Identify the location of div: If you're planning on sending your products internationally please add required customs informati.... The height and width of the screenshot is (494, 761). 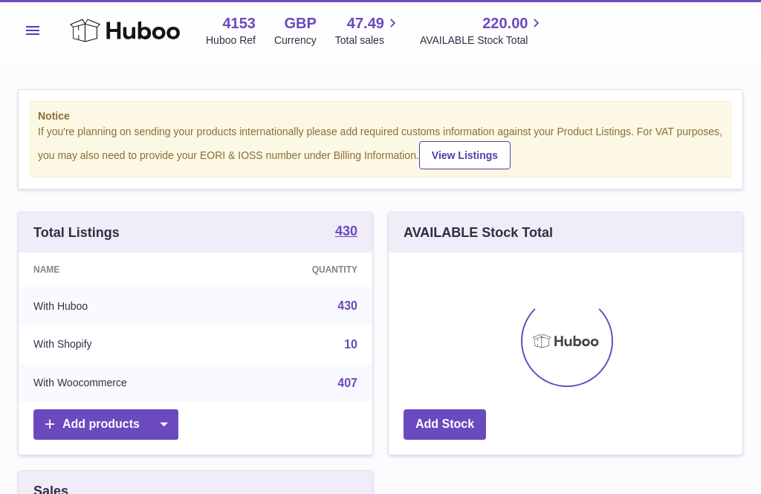
(381, 147).